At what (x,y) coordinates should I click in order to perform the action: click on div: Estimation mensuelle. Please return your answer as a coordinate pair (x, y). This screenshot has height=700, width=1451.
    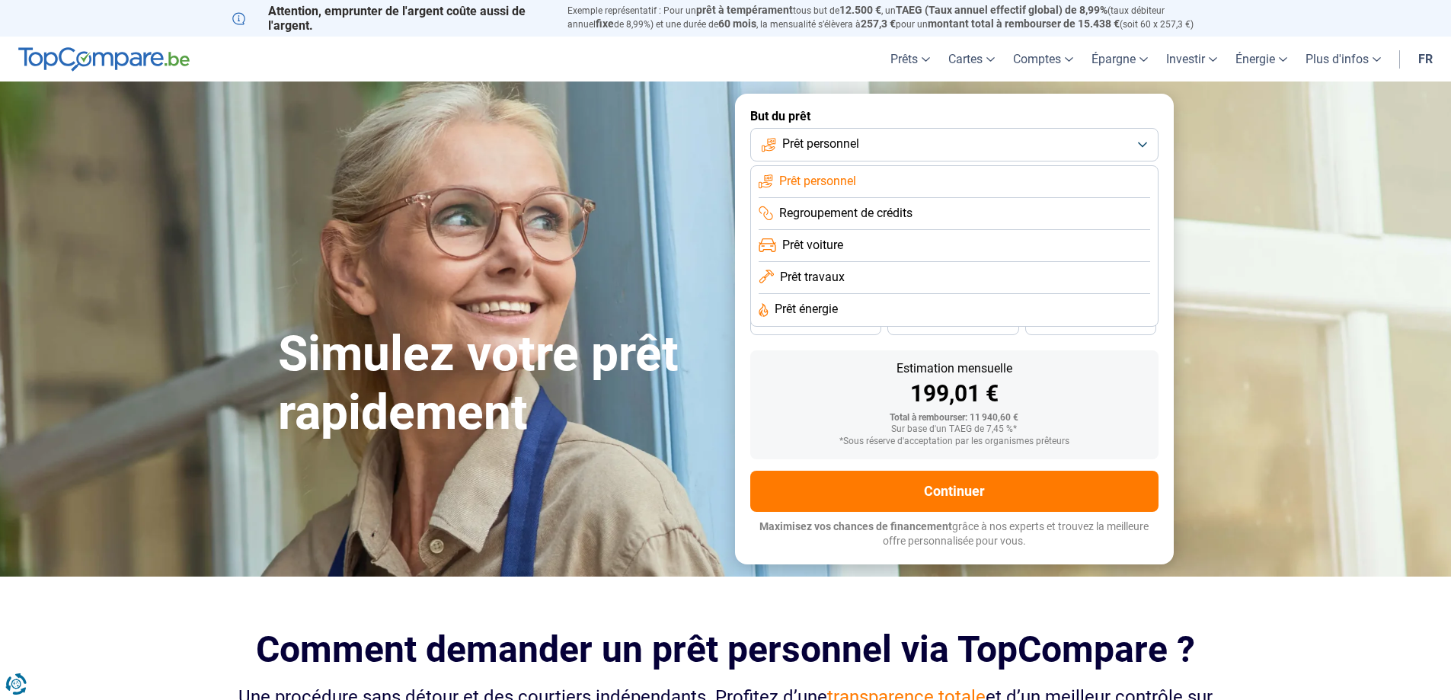
    Looking at the image, I should click on (954, 369).